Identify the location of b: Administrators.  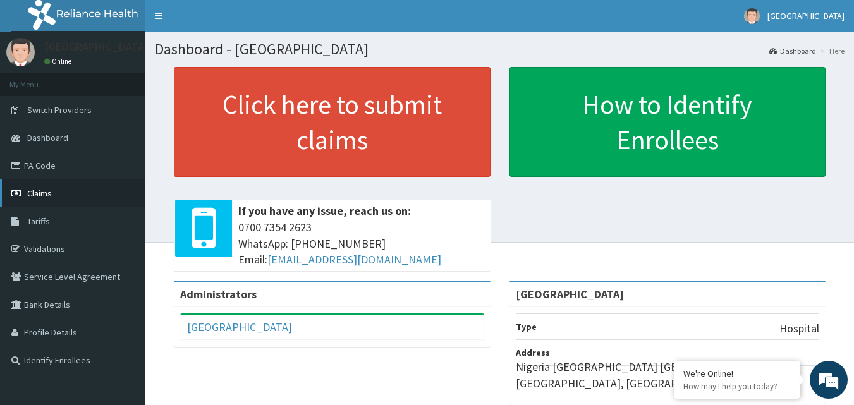
(218, 294).